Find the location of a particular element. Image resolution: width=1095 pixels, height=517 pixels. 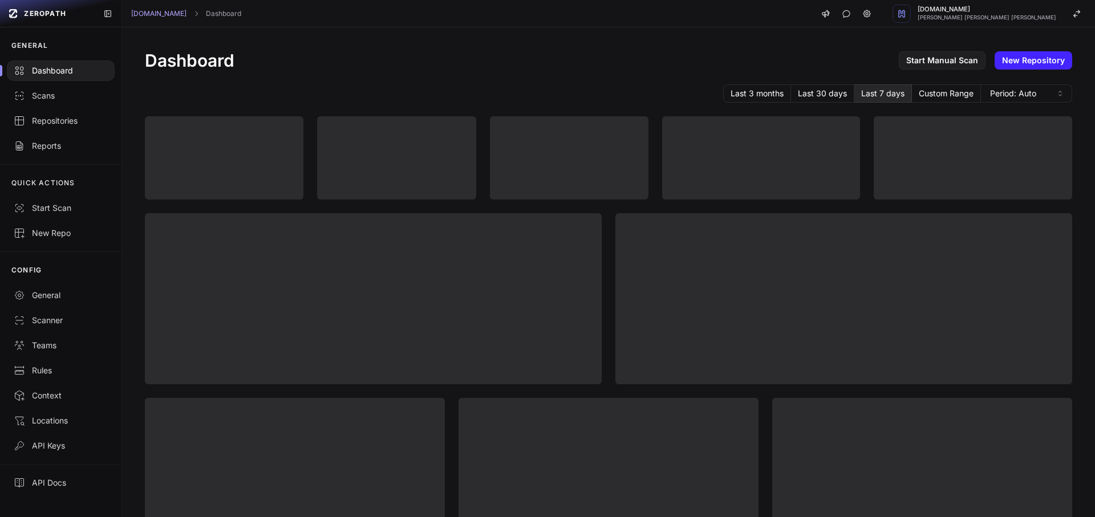

div: Teams is located at coordinates (60, 346).